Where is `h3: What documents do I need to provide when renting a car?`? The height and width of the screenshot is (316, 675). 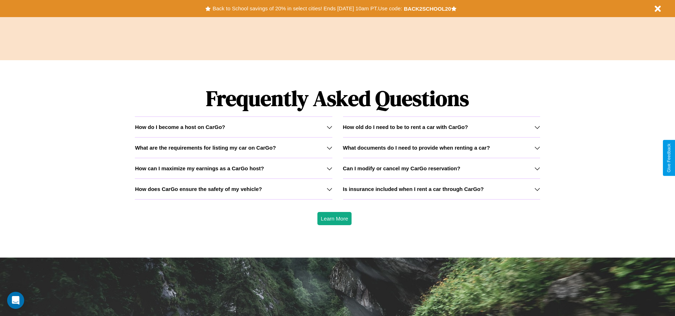 h3: What documents do I need to provide when renting a car? is located at coordinates (416, 147).